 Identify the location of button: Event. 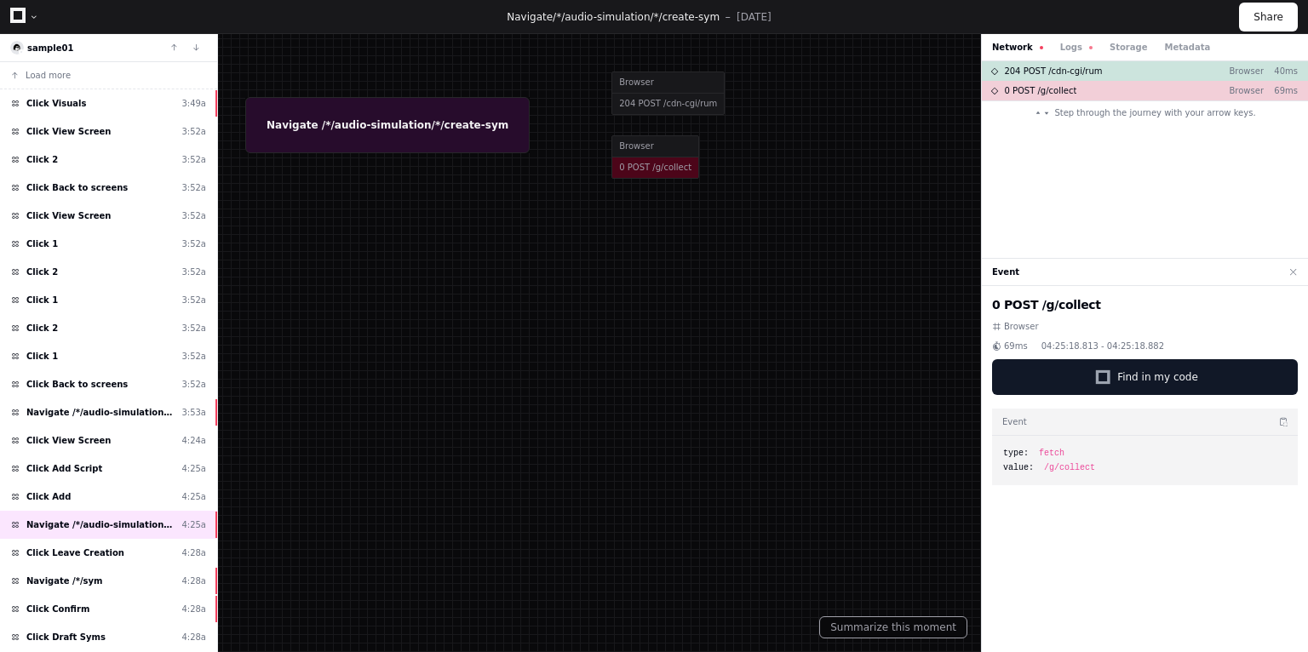
(1006, 272).